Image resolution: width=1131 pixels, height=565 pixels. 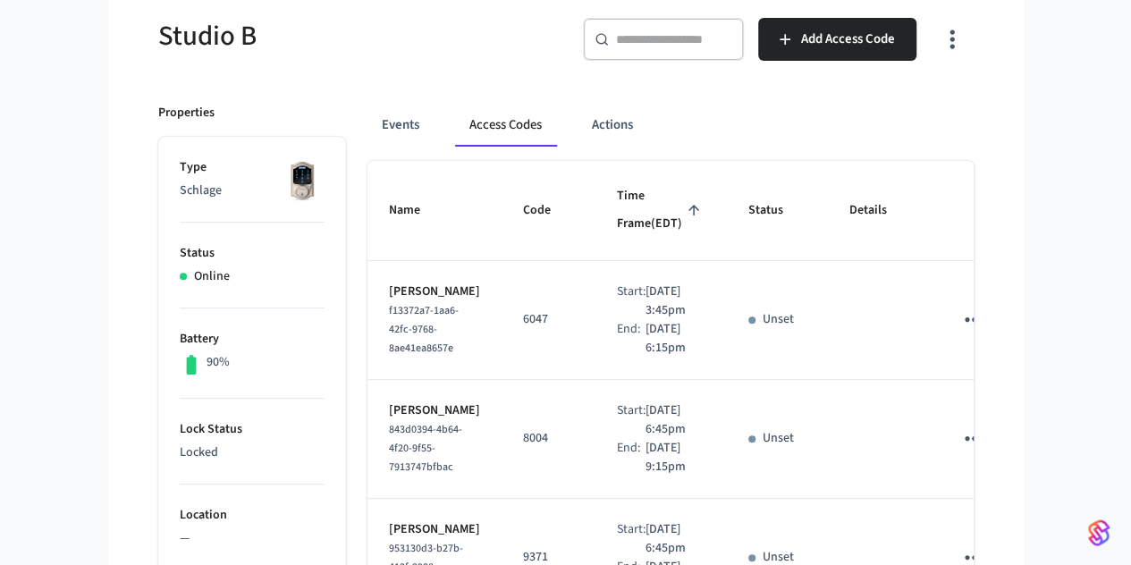 What do you see at coordinates (186, 113) in the screenshot?
I see `p: Properties` at bounding box center [186, 113].